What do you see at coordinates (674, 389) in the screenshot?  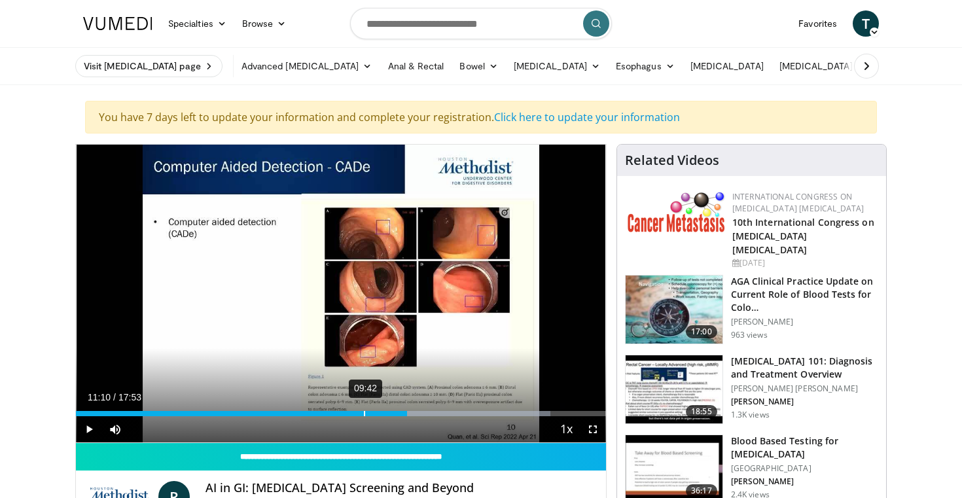 I see `img: f5d819c4-b4a6-4669-943d-399a0cb519e6.150x105_q85_crop-smart_upscale.jpg` at bounding box center [674, 389].